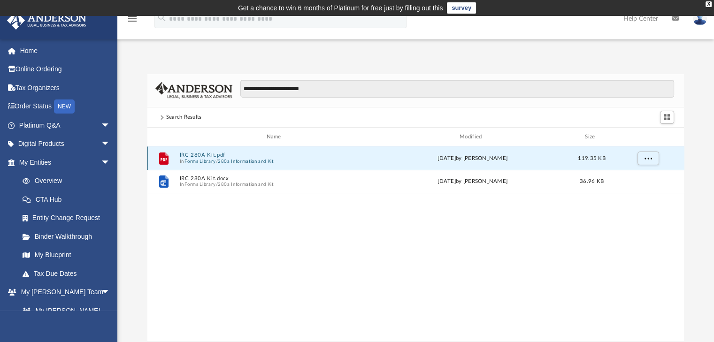 This screenshot has width=714, height=342. I want to click on div: grid, so click(416, 244).